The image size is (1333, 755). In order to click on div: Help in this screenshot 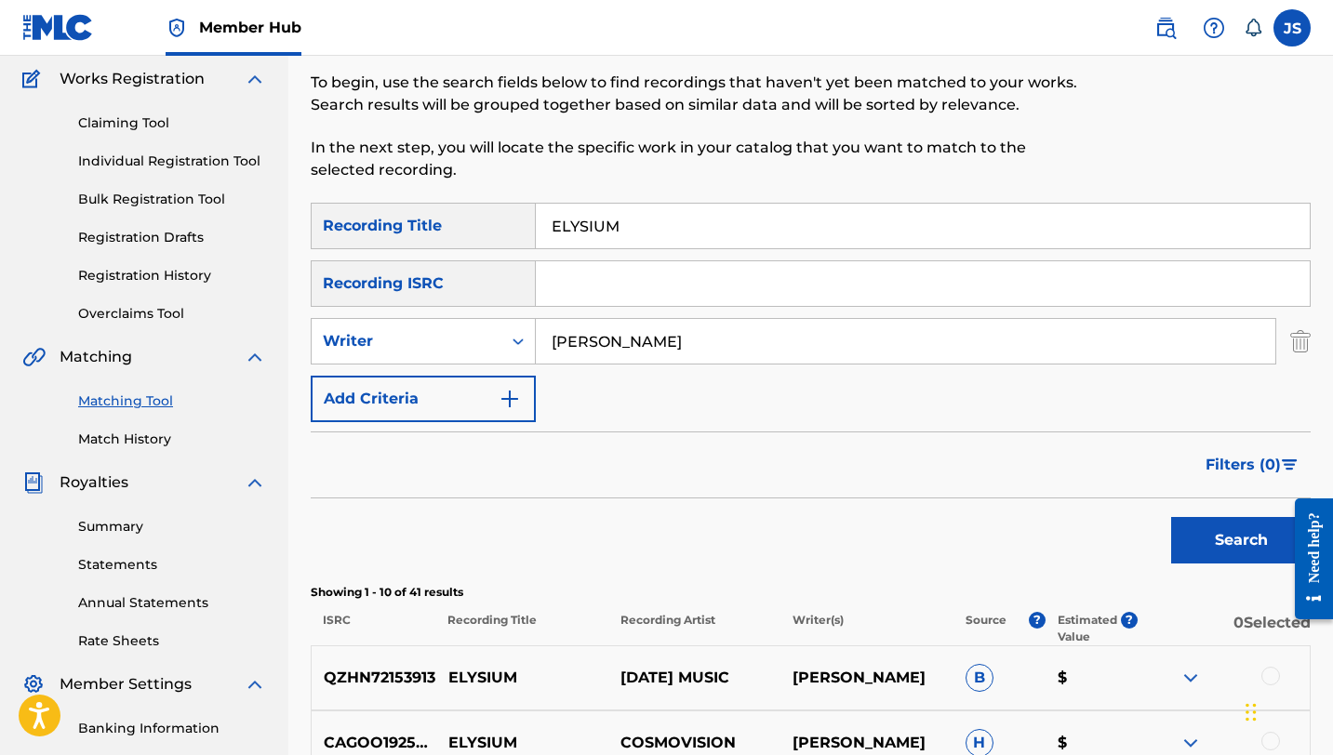, I will do `click(1214, 28)`.